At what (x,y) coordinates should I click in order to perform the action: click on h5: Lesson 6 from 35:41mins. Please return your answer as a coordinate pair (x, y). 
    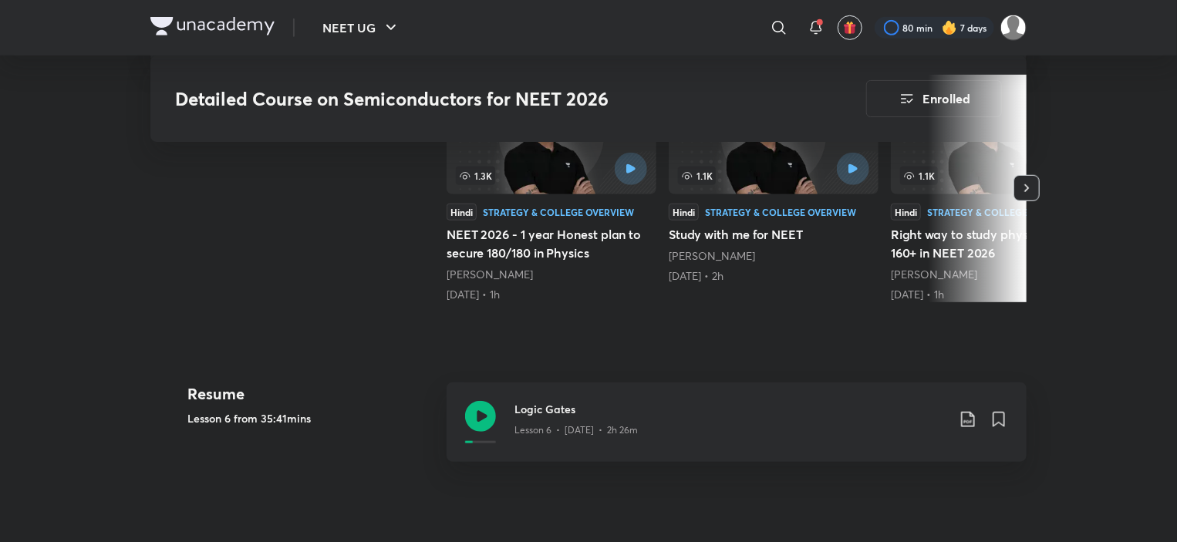
    Looking at the image, I should click on (311, 418).